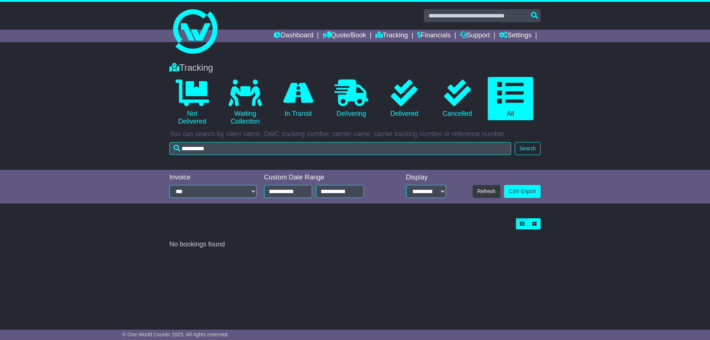 Image resolution: width=710 pixels, height=340 pixels. What do you see at coordinates (522, 191) in the screenshot?
I see `a: CSV Export` at bounding box center [522, 191].